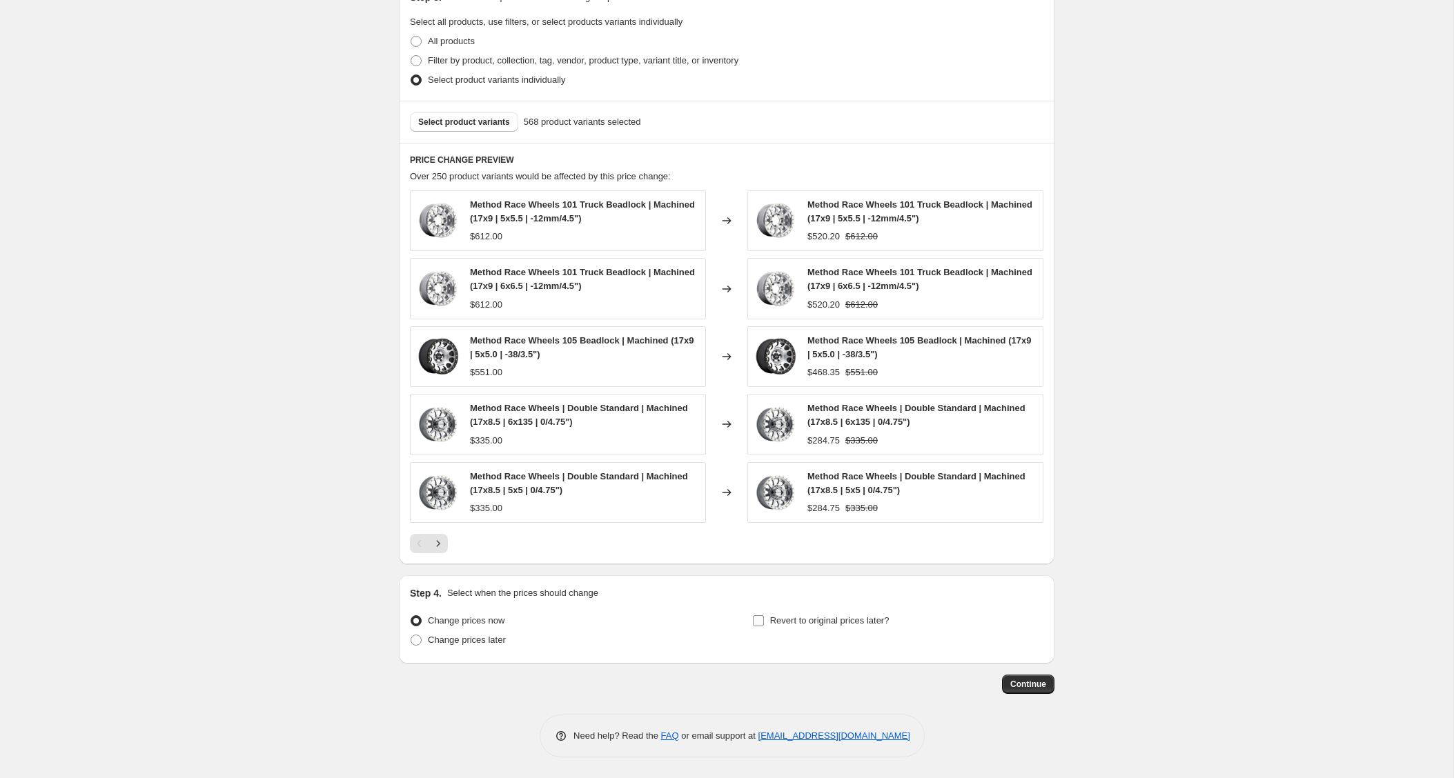 This screenshot has height=778, width=1454. Describe the element at coordinates (727, 160) in the screenshot. I see `h6: PRICE CHANGE PREVIEW` at that location.